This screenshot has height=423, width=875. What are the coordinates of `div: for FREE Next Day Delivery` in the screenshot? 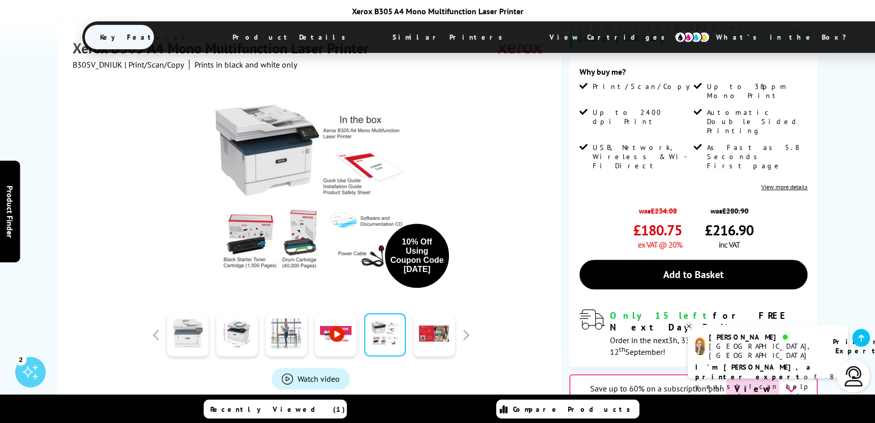 It's located at (709, 321).